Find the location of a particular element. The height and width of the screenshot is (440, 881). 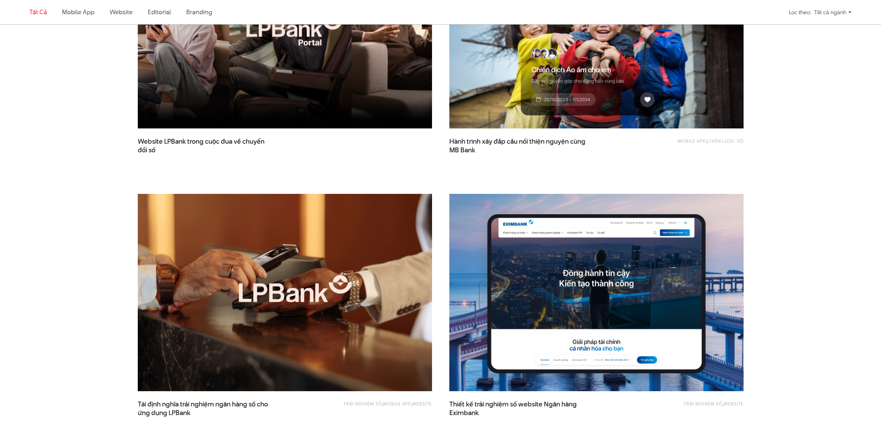

span: Thiết kế trải nghiệm số website Ngân hàng is located at coordinates (519, 409).